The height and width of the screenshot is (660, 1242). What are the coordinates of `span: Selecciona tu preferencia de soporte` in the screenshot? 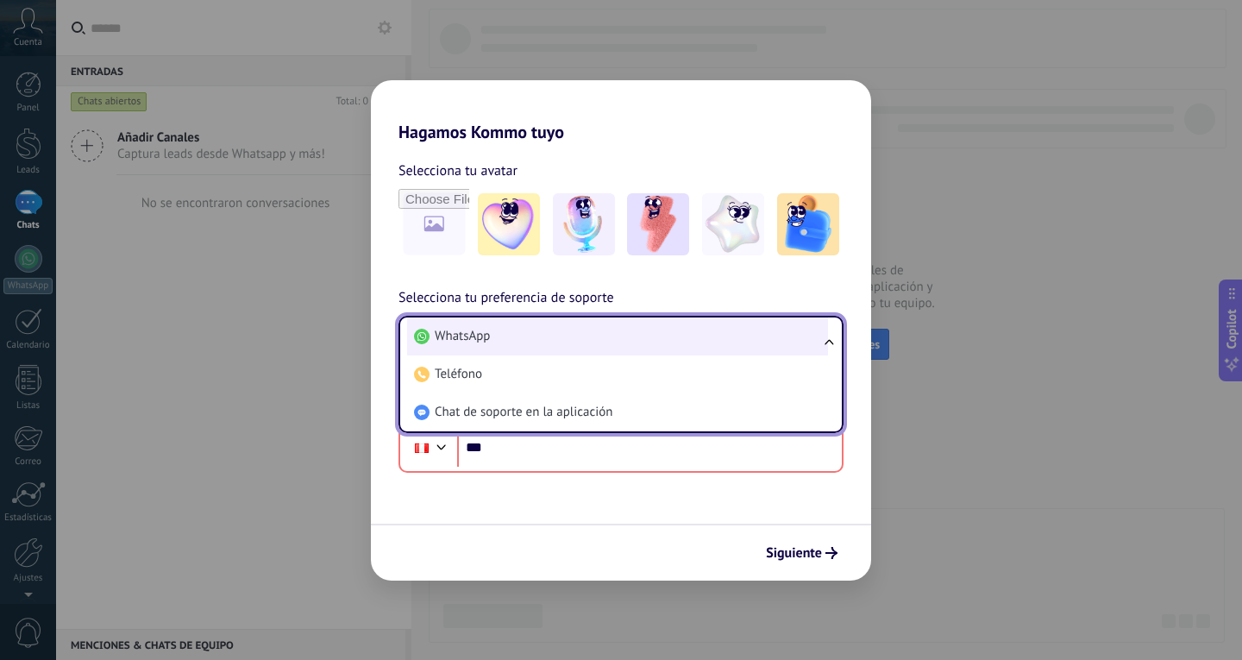 It's located at (506, 298).